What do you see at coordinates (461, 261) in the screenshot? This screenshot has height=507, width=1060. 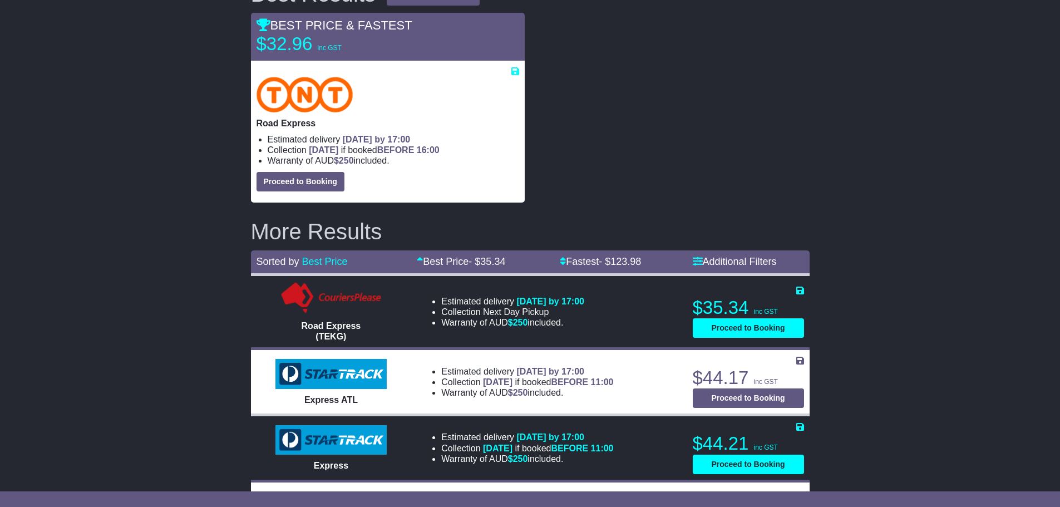 I see `a: Best Price- $35.34` at bounding box center [461, 261].